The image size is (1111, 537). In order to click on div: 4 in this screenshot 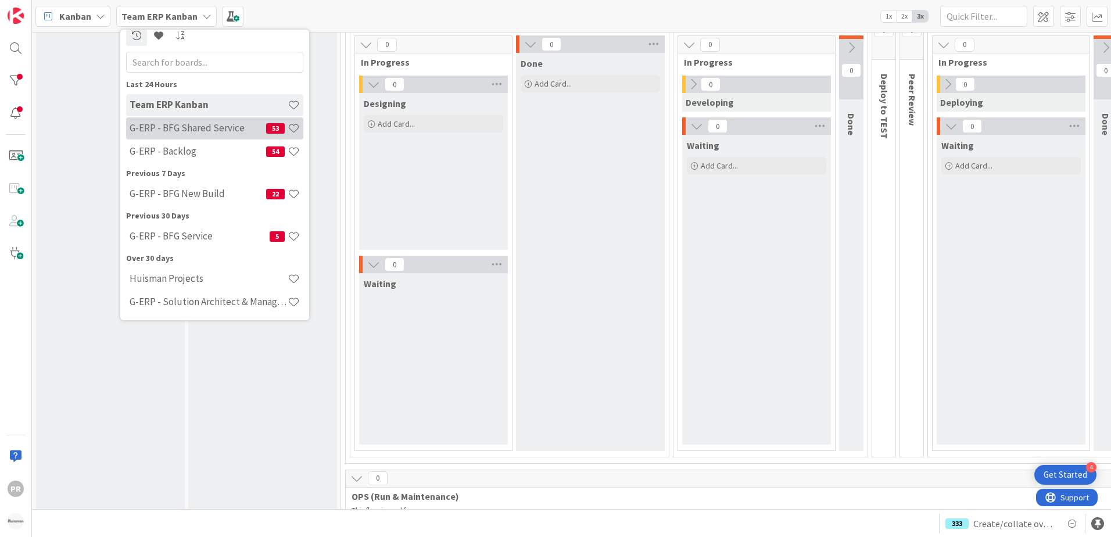, I will do `click(1091, 467)`.